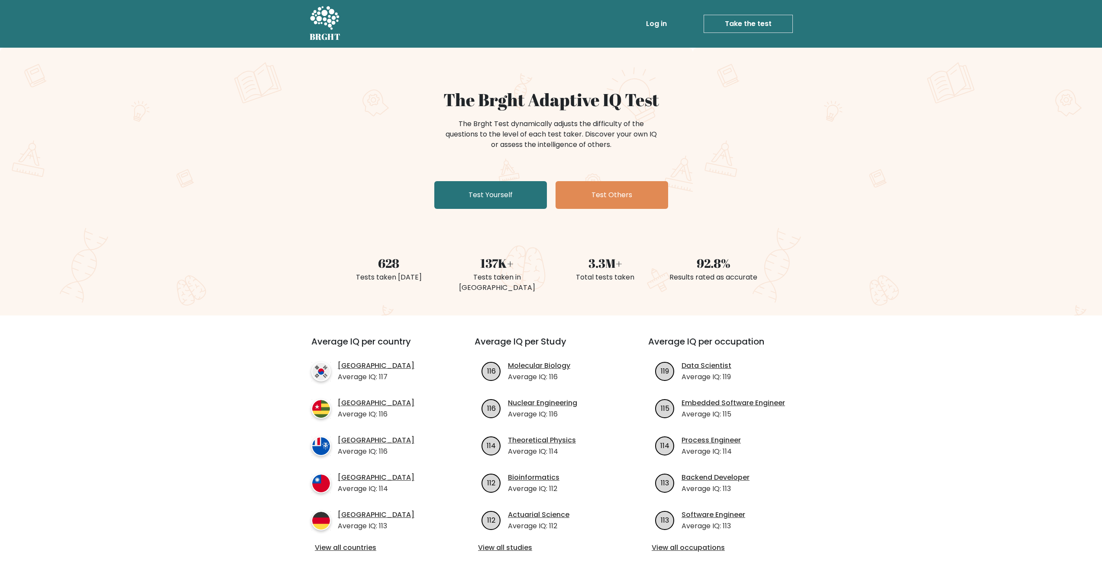  Describe the element at coordinates (715, 477) in the screenshot. I see `a: Backend Developer` at that location.